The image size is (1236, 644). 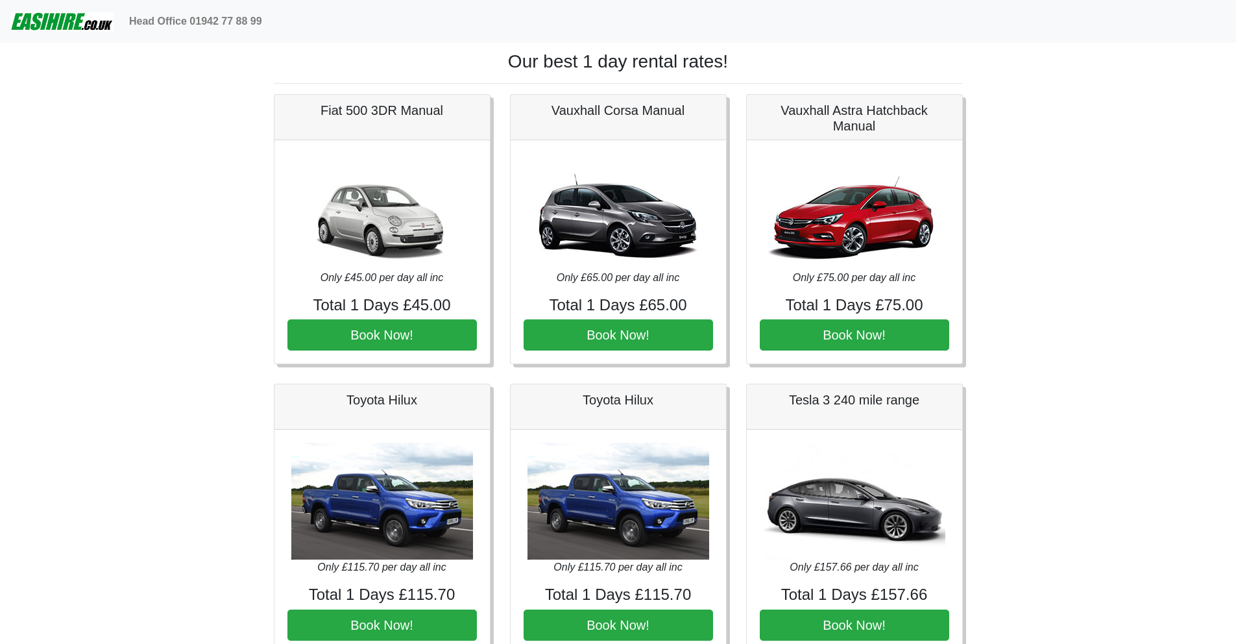 I want to click on h5: Vauxhall Corsa Manual, so click(x=618, y=110).